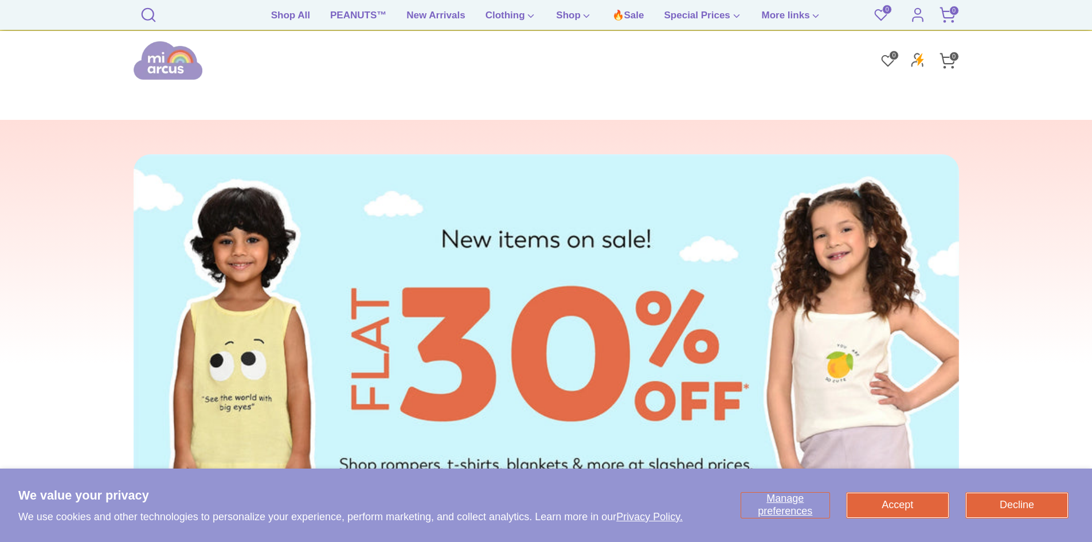 The image size is (1092, 542). What do you see at coordinates (358, 19) in the screenshot?
I see `a: PEANUTS™` at bounding box center [358, 19].